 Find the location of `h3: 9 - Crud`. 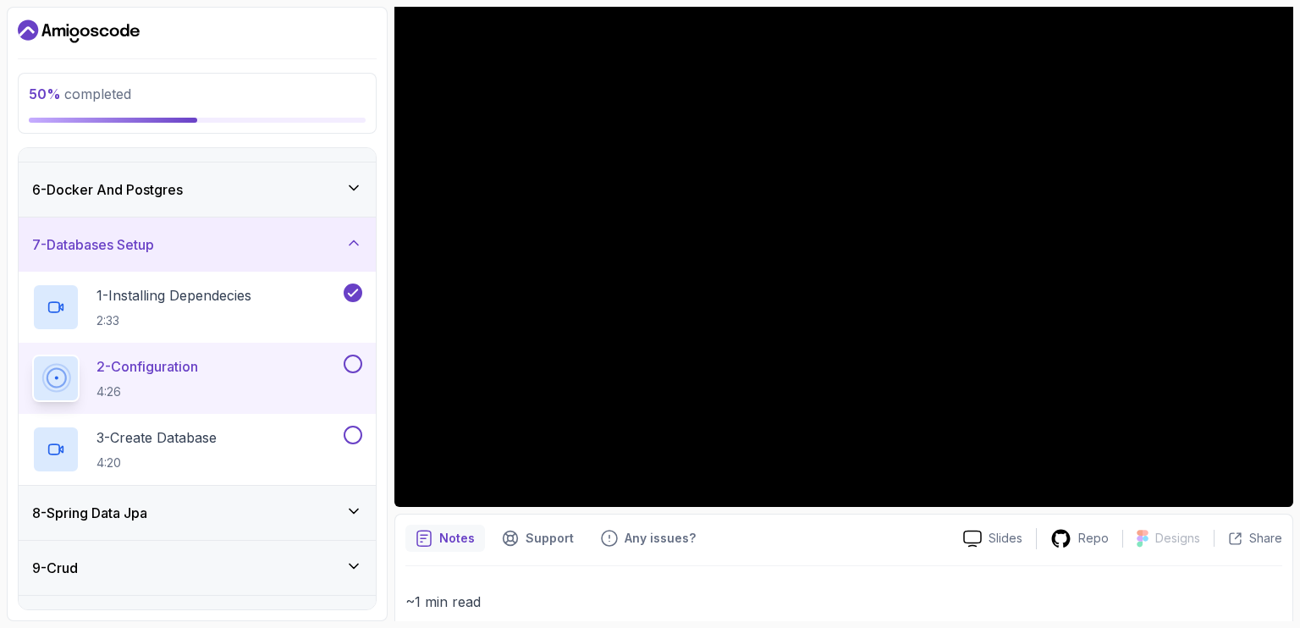

h3: 9 - Crud is located at coordinates (55, 568).